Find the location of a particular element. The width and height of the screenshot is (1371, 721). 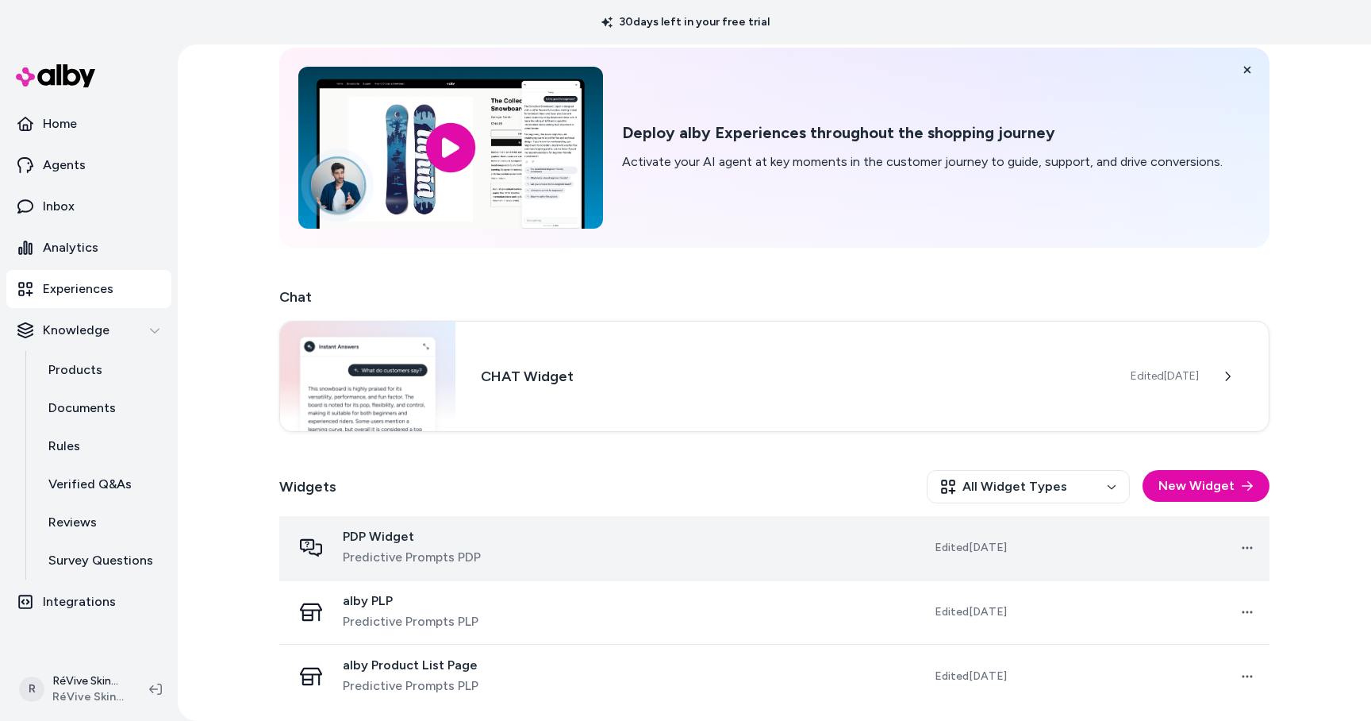

p: 30 days left in your free trial is located at coordinates (686, 22).